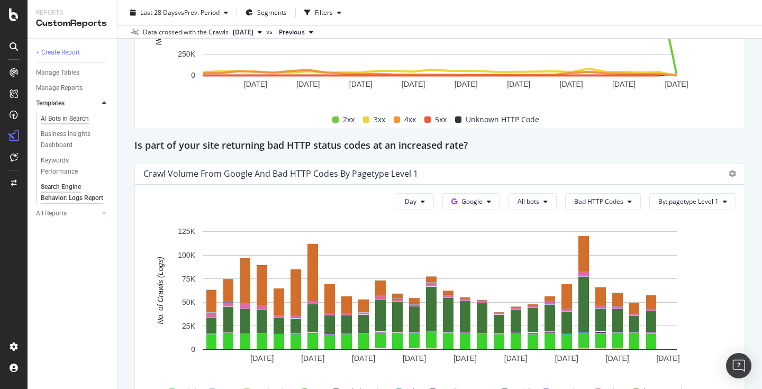  What do you see at coordinates (532, 202) in the screenshot?
I see `button: All bots` at bounding box center [532, 202].